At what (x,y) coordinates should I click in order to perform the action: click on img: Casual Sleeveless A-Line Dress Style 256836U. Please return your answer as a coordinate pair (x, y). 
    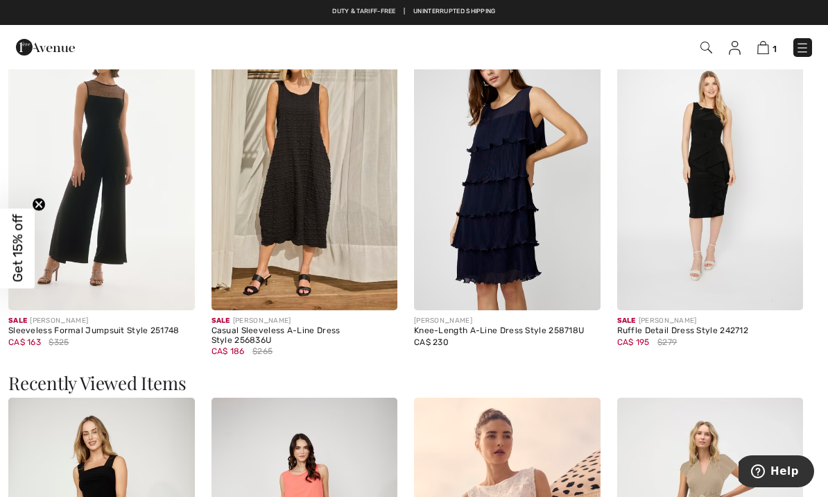
    Looking at the image, I should click on (304, 170).